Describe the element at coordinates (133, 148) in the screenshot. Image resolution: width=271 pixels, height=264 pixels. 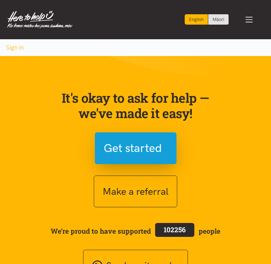
I see `span: Get started` at that location.